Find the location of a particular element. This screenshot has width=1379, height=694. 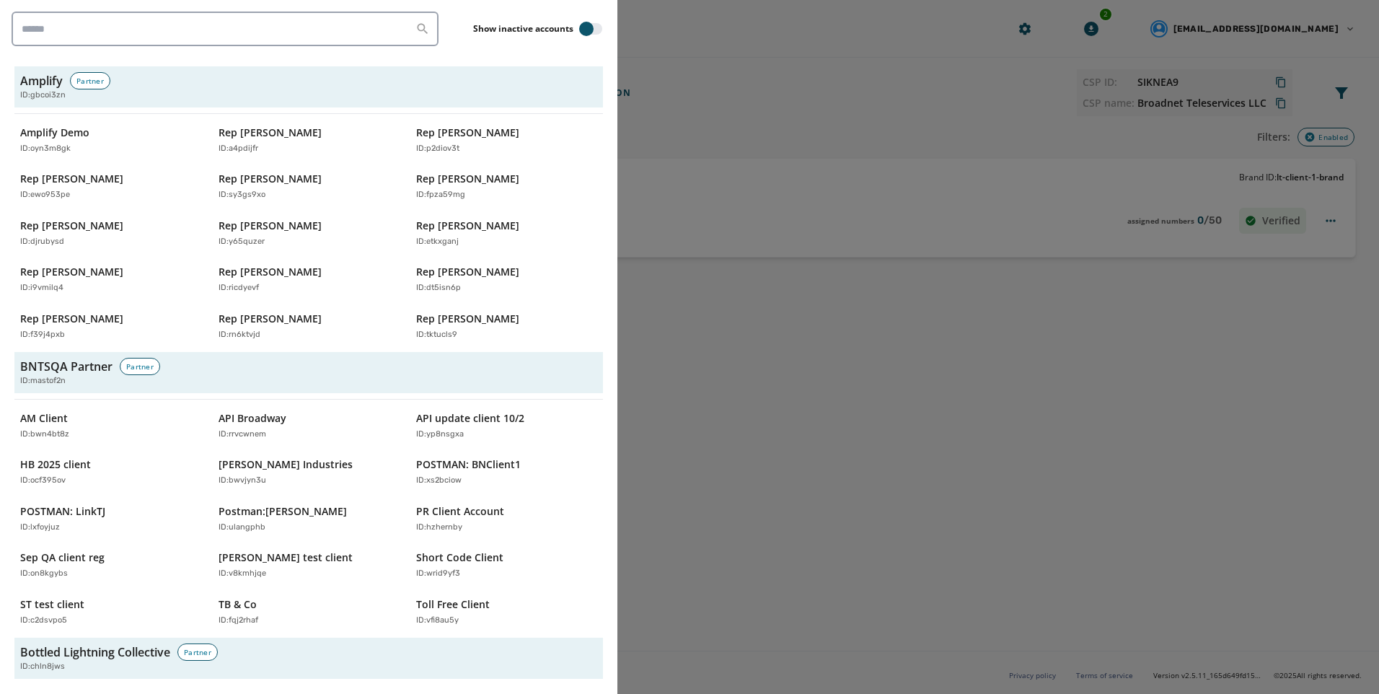

button: ST test clientID:c2dsvpo5 is located at coordinates (110, 612).